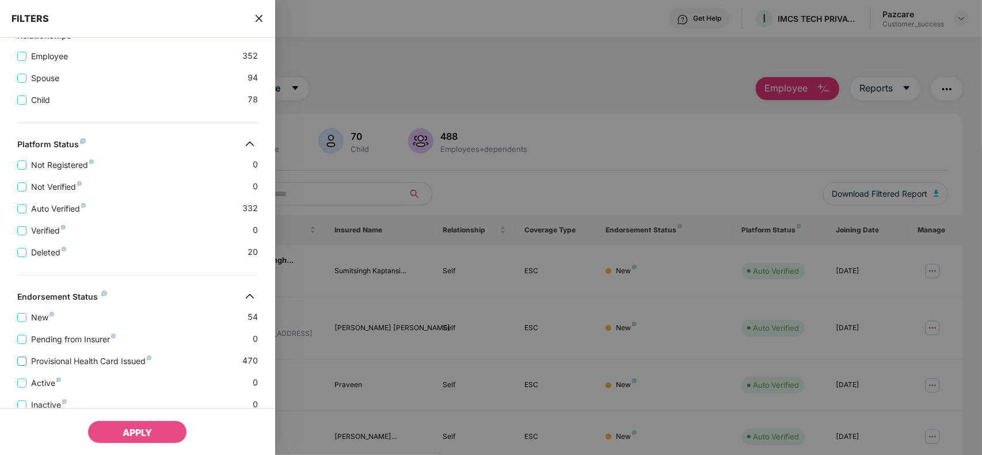 This screenshot has width=982, height=455. What do you see at coordinates (253, 78) in the screenshot?
I see `span: 94` at bounding box center [253, 78].